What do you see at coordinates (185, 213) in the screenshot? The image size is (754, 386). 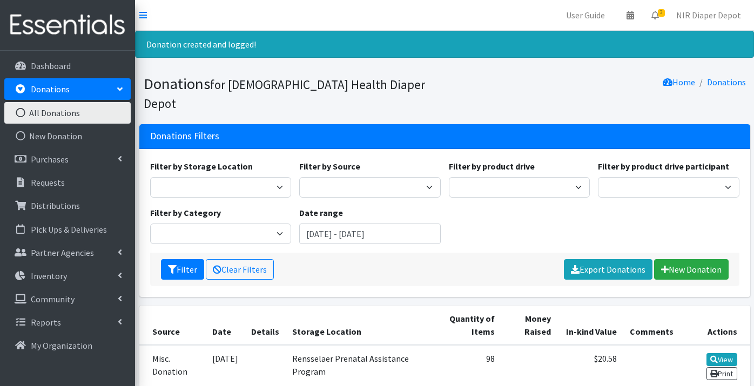 I see `label: Filter by Category` at bounding box center [185, 213].